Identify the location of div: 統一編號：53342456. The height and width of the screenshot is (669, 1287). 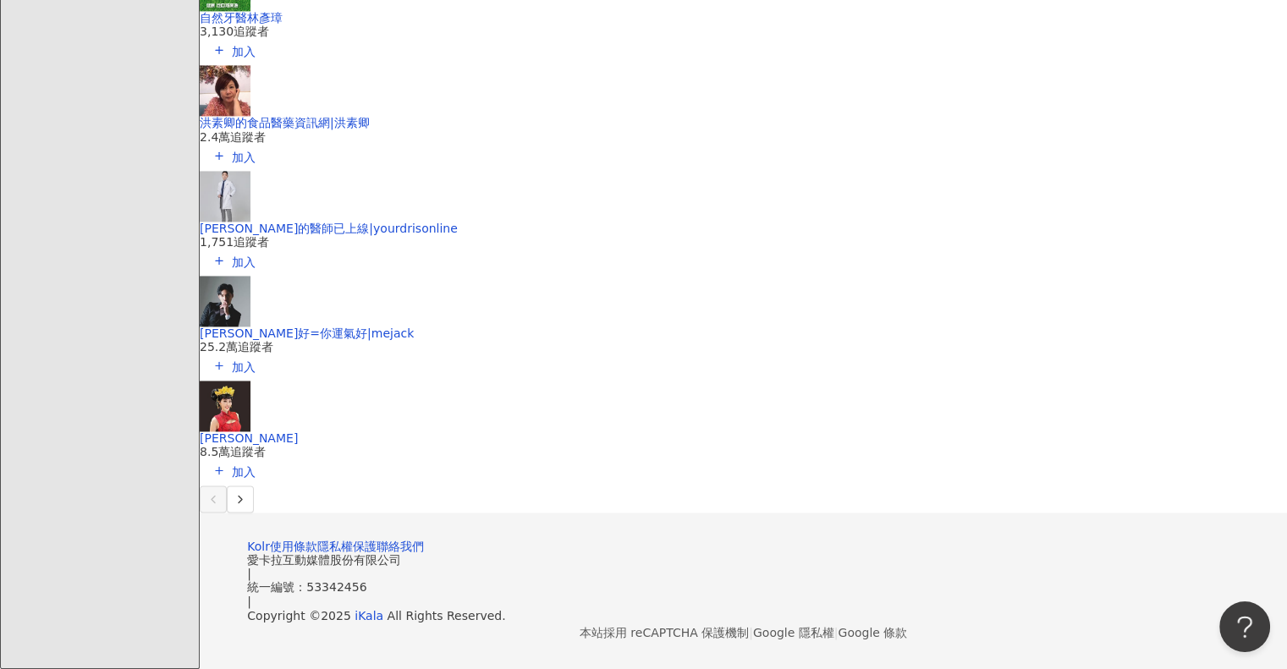
(743, 587).